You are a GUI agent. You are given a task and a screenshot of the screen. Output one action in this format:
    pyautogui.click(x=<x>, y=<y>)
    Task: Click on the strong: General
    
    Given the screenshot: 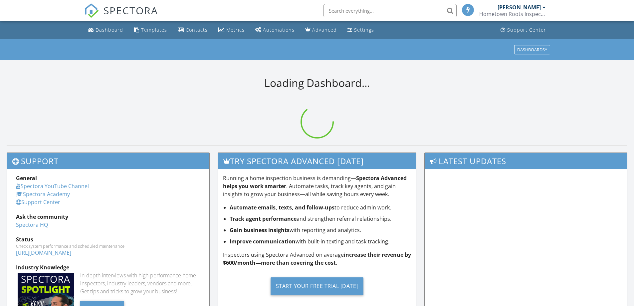 What is the action you would take?
    pyautogui.click(x=26, y=178)
    